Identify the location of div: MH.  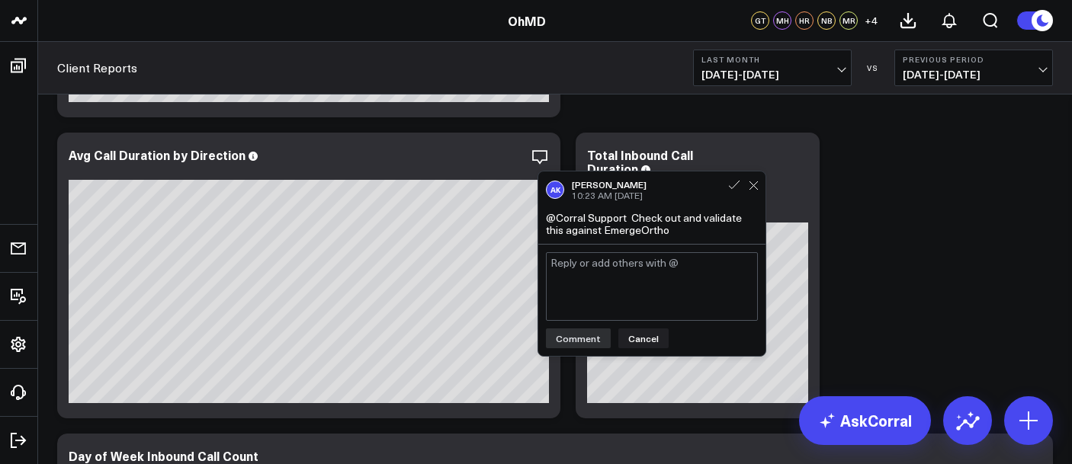
(782, 21).